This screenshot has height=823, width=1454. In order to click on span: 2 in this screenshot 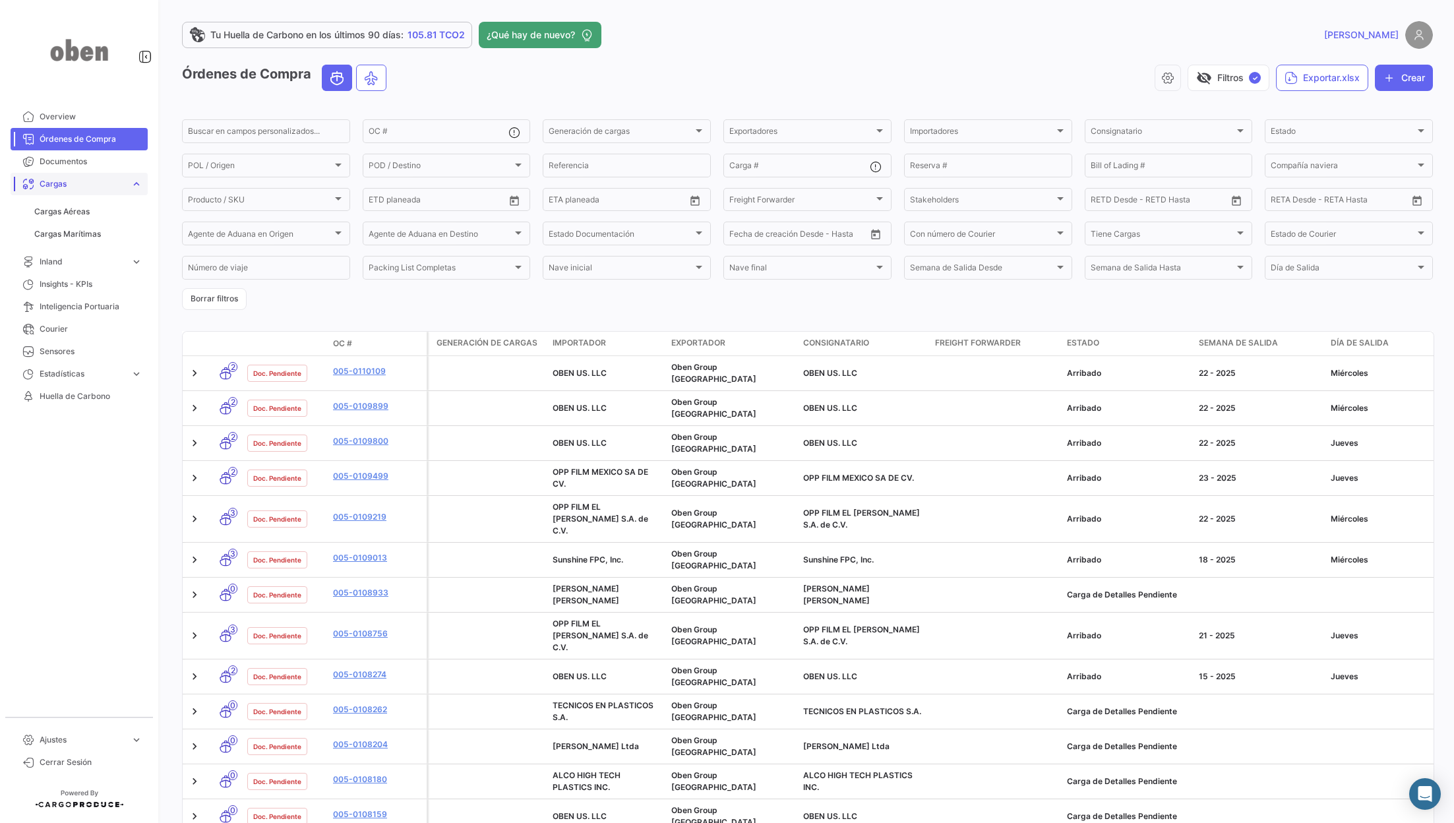, I will do `click(233, 436)`.